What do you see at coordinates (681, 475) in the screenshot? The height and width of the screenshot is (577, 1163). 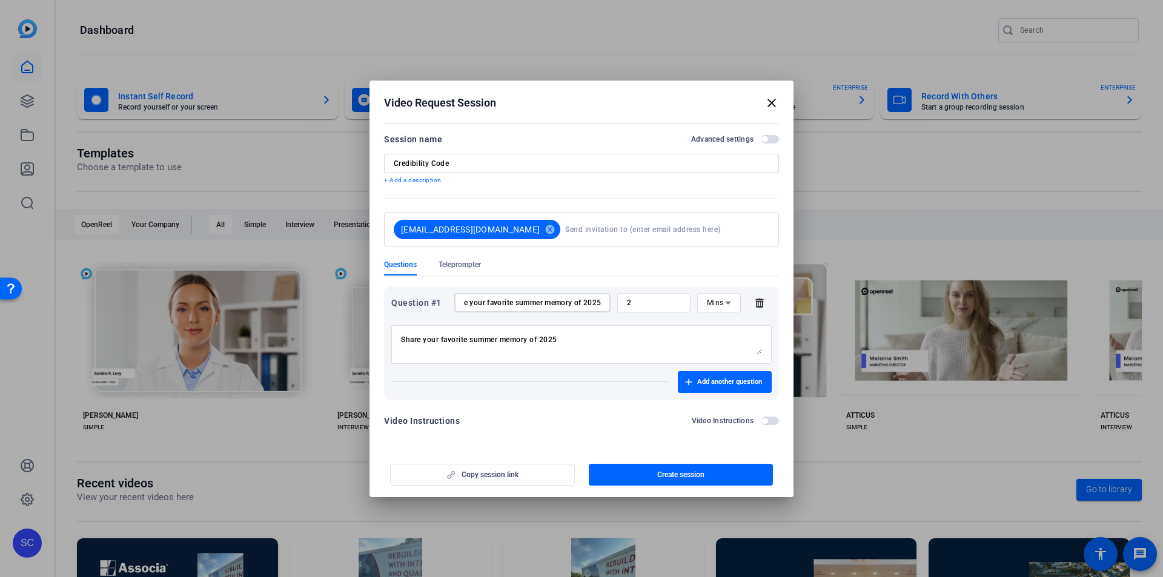 I see `button: Create session` at bounding box center [681, 475].